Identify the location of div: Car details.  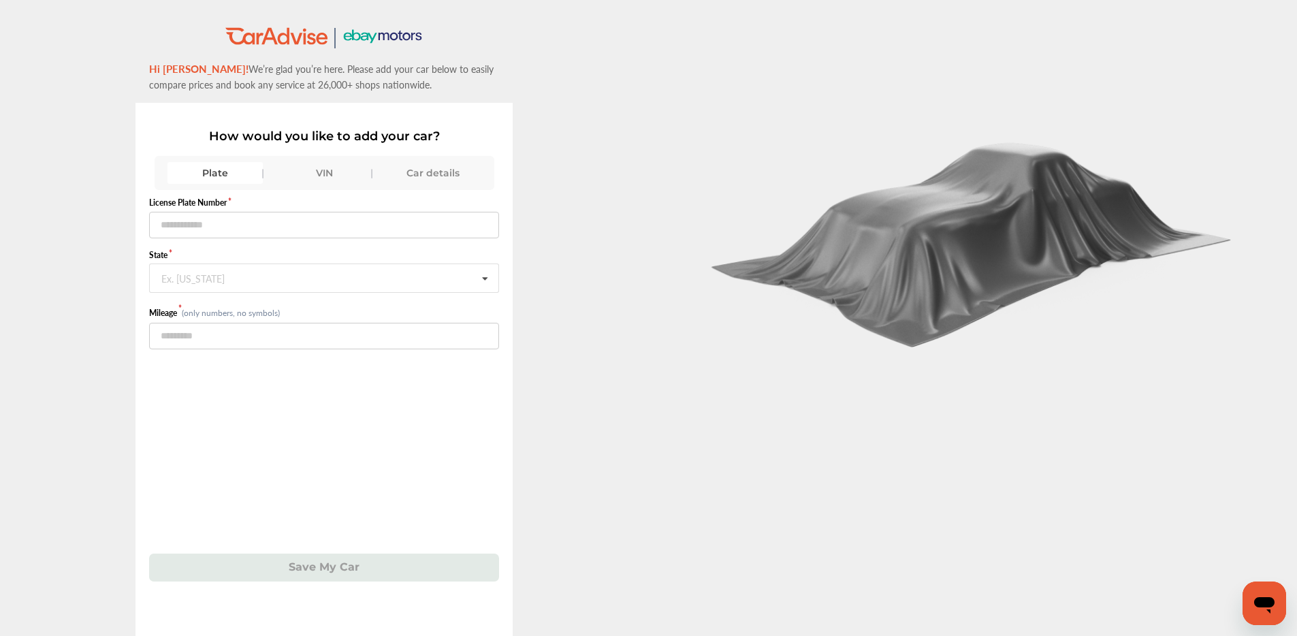
(433, 173).